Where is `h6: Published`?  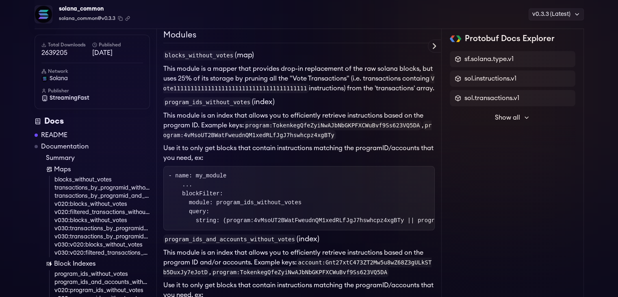 h6: Published is located at coordinates (118, 45).